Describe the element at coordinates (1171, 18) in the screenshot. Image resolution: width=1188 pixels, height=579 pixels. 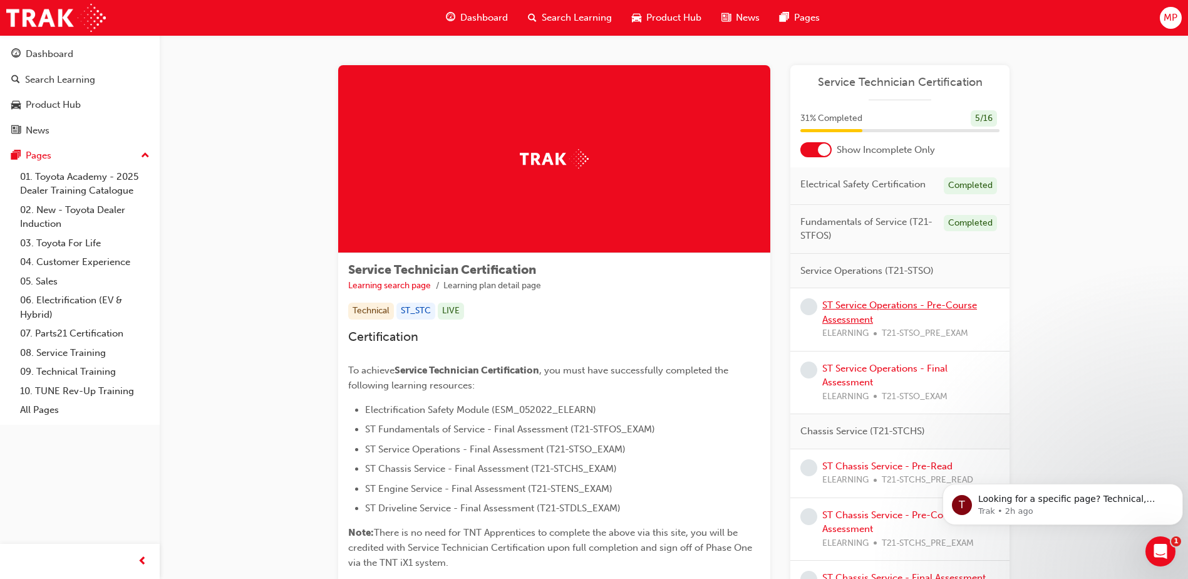
I see `button: MP` at that location.